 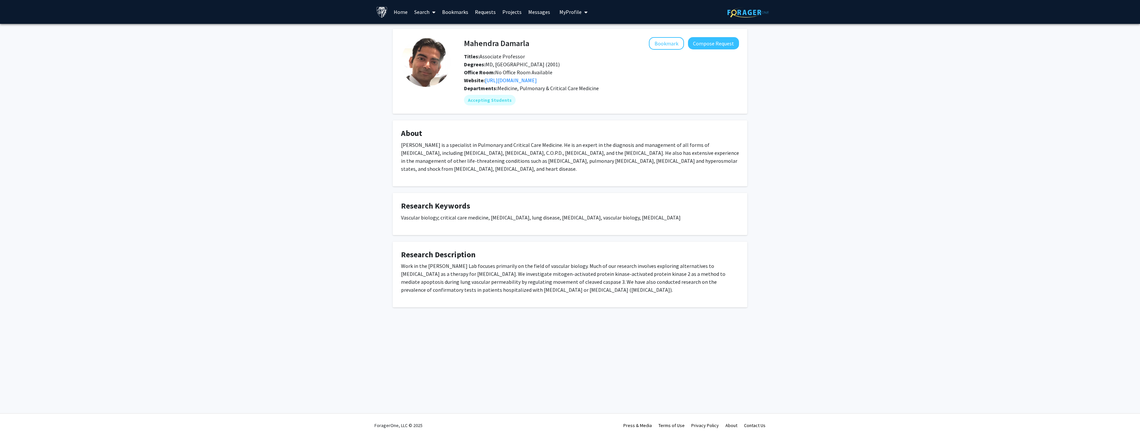 I want to click on mat-chip: Accepting Students, so click(x=490, y=100).